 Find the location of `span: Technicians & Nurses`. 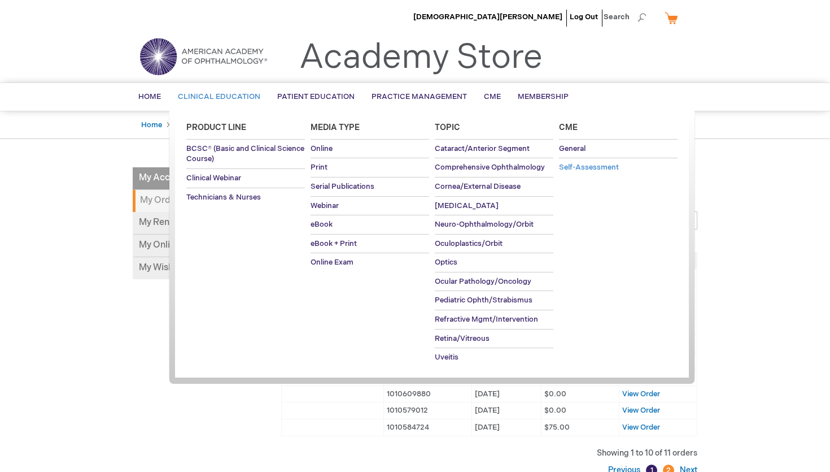

span: Technicians & Nurses is located at coordinates (224, 197).